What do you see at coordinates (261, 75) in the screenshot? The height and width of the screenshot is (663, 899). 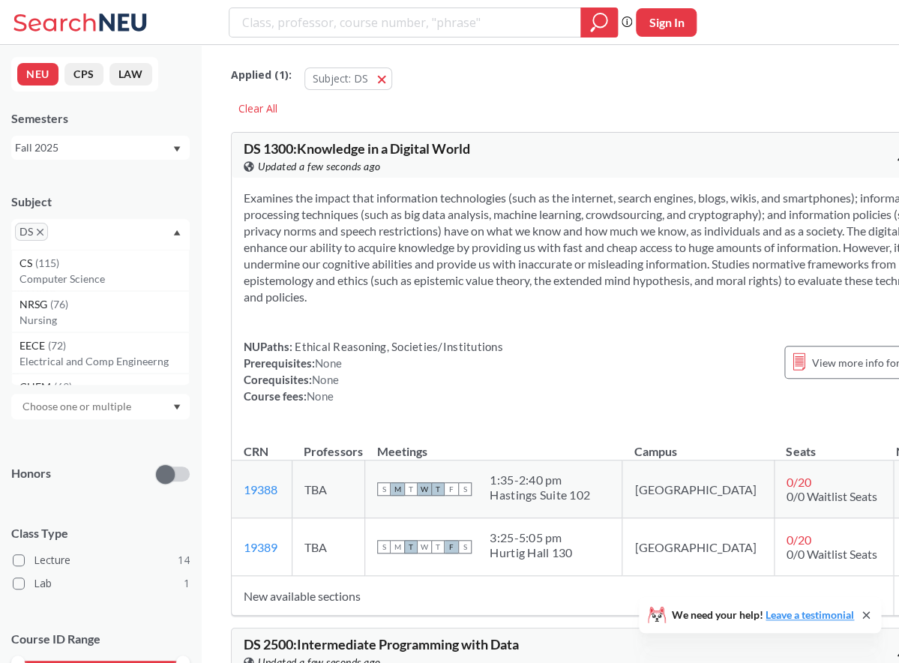 I see `span: Applied ( 1 ):` at bounding box center [261, 75].